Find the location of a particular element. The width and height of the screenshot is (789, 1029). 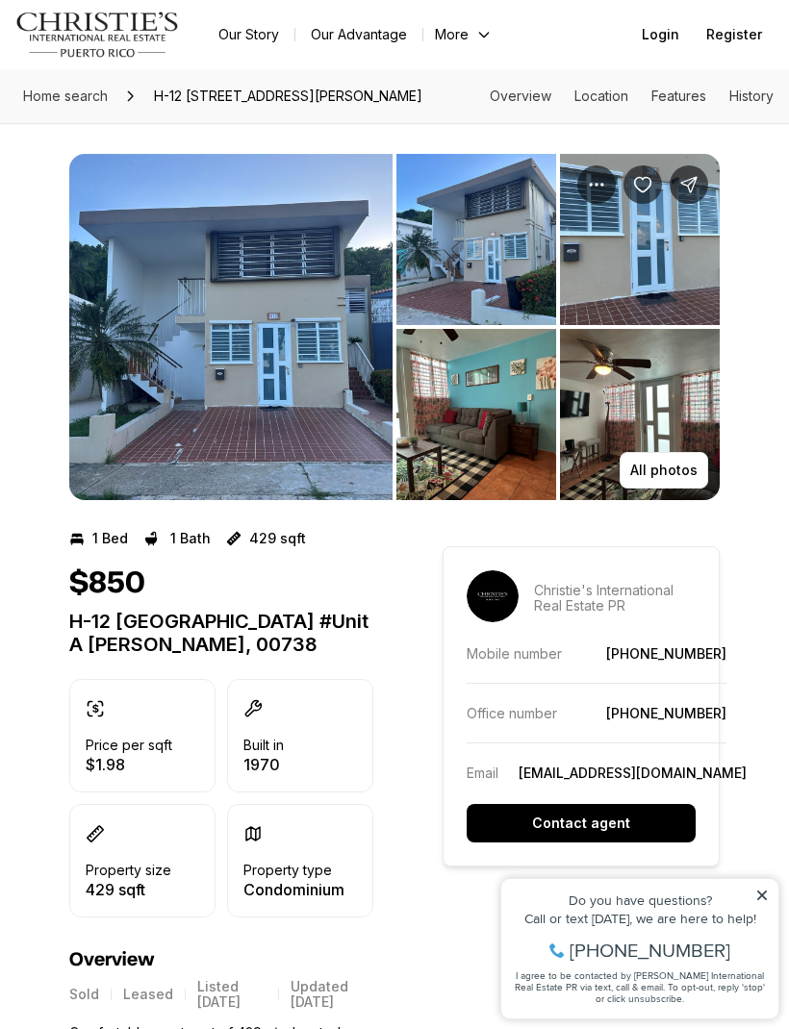

p: Built in is located at coordinates (263, 745).